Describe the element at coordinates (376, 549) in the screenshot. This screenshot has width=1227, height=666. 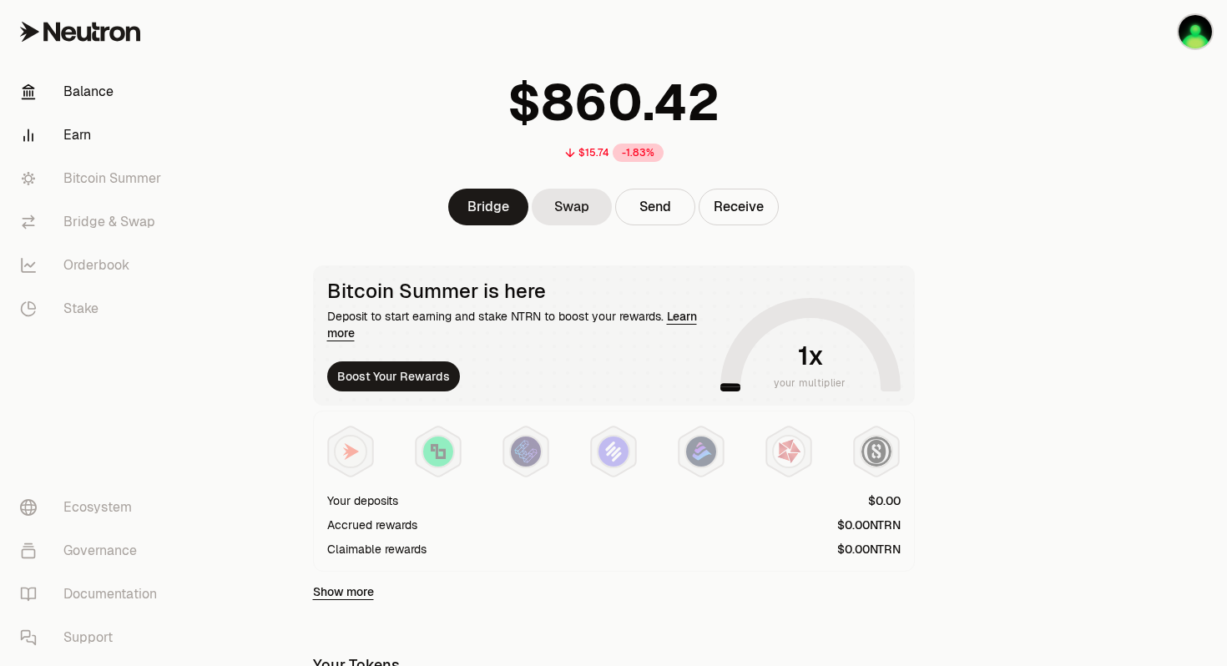
I see `div: Claimable rewards` at that location.